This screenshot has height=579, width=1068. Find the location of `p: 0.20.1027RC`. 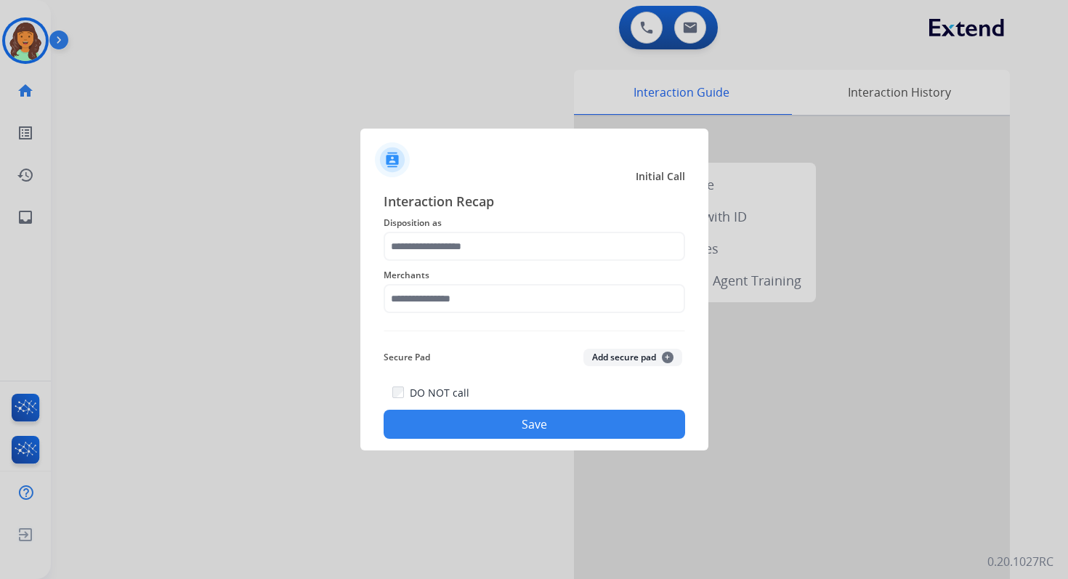

p: 0.20.1027RC is located at coordinates (1020, 562).